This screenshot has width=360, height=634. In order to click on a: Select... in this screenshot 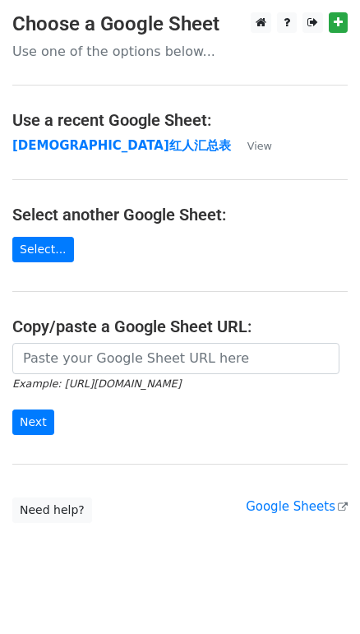, I will do `click(43, 249)`.